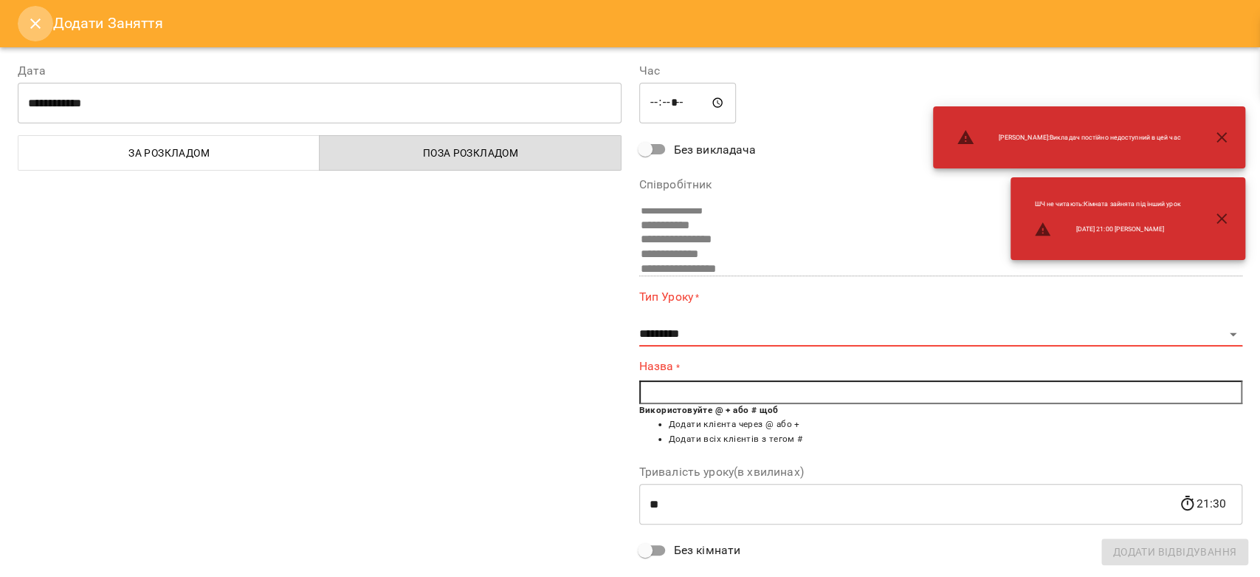 The height and width of the screenshot is (577, 1260). I want to click on label: Тривалість уроку(в хвилинах), so click(941, 472).